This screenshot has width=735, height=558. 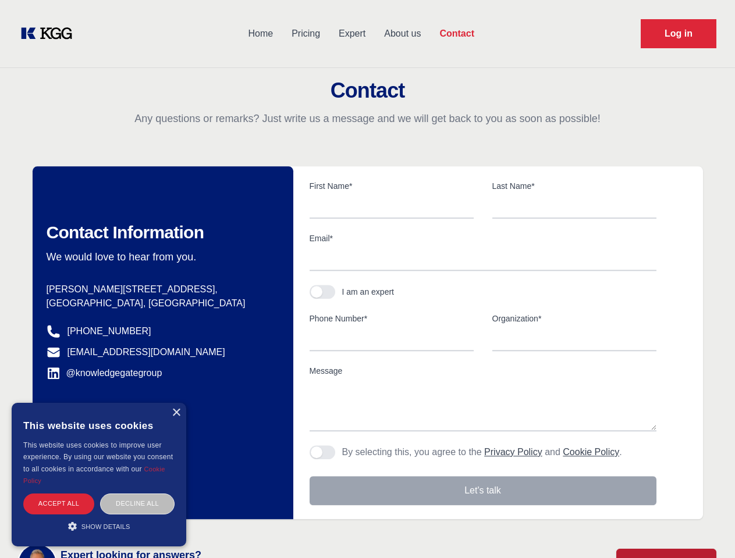 I want to click on span: Show details, so click(x=106, y=527).